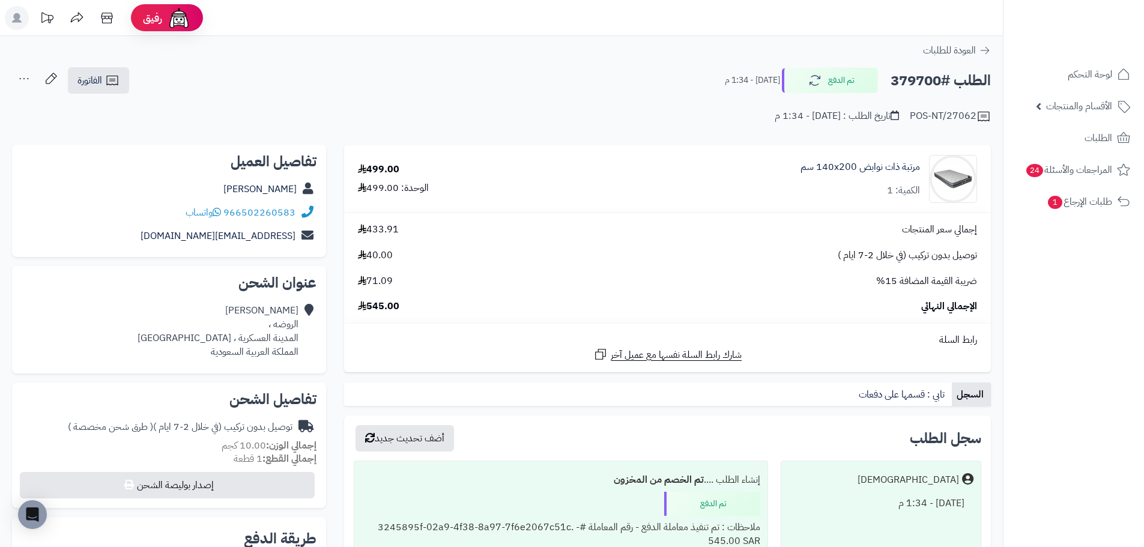 The image size is (1144, 547). I want to click on span: الأقسام والمنتجات, so click(1079, 106).